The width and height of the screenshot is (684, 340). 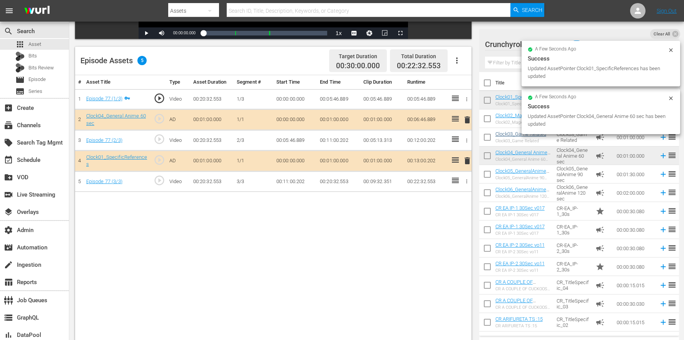 What do you see at coordinates (338, 82) in the screenshot?
I see `th: End Time` at bounding box center [338, 82].